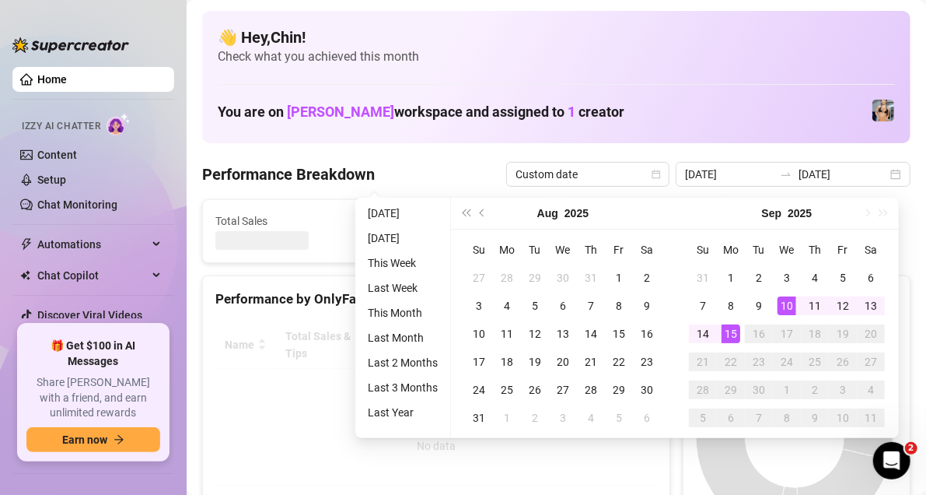 This screenshot has width=926, height=495. What do you see at coordinates (77, 205) in the screenshot?
I see `a: Chat Monitoring` at bounding box center [77, 205].